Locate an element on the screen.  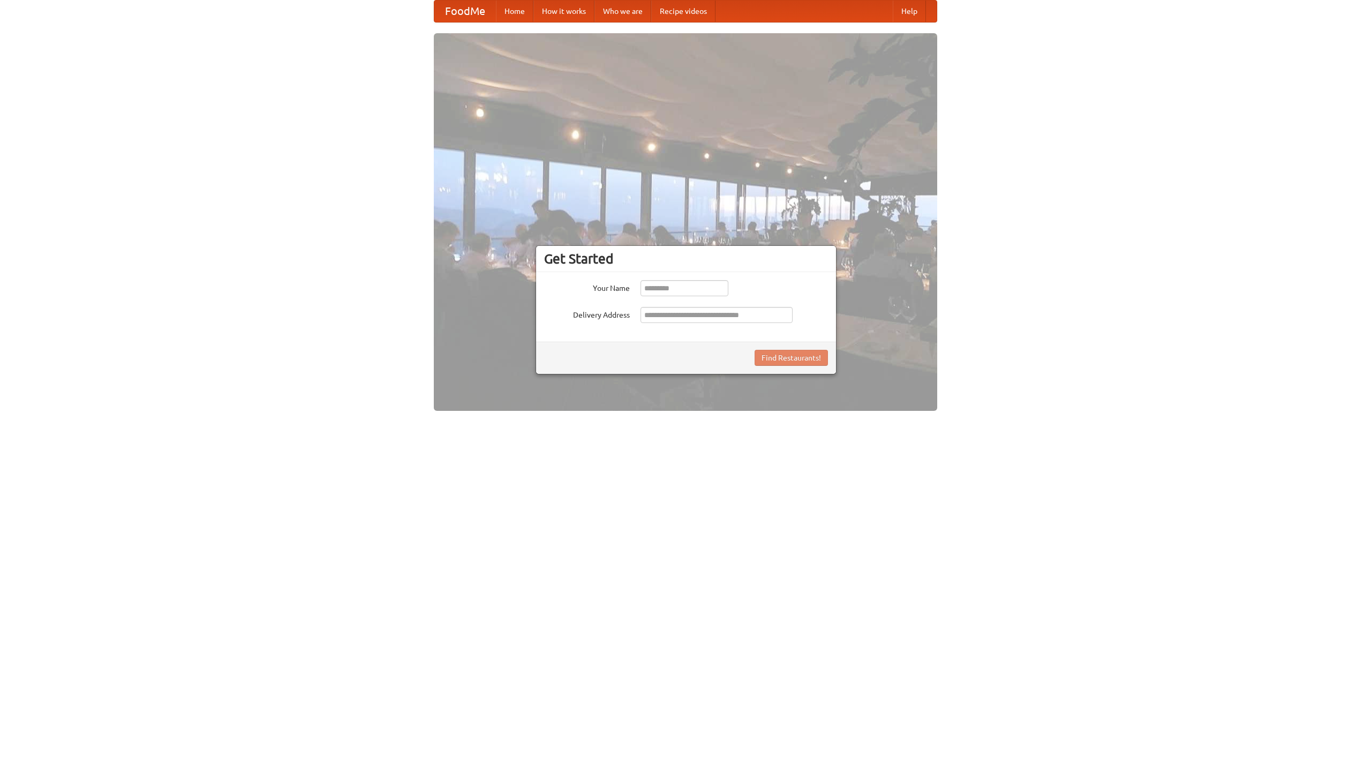
a: How it works is located at coordinates (564, 11).